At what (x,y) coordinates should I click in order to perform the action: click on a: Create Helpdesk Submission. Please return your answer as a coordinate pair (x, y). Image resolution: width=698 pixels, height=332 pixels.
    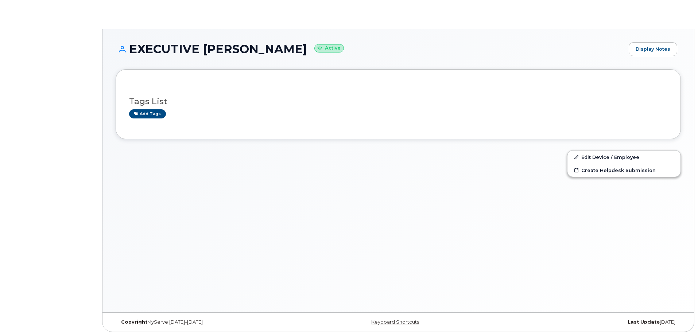
    Looking at the image, I should click on (624, 170).